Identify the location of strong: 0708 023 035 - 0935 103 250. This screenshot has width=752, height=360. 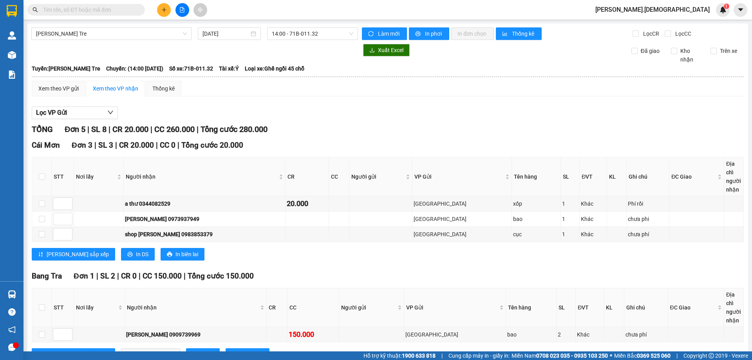
(572, 356).